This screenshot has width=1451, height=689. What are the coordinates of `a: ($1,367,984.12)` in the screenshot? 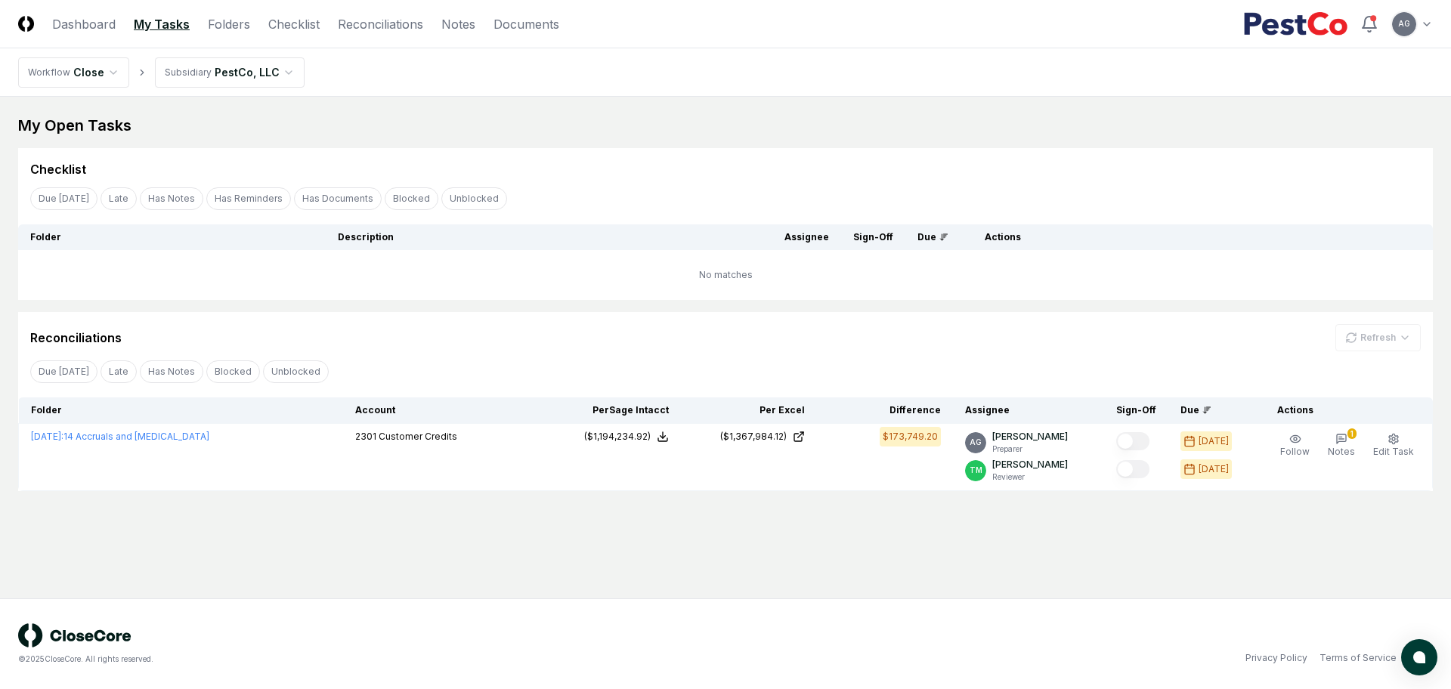 It's located at (749, 437).